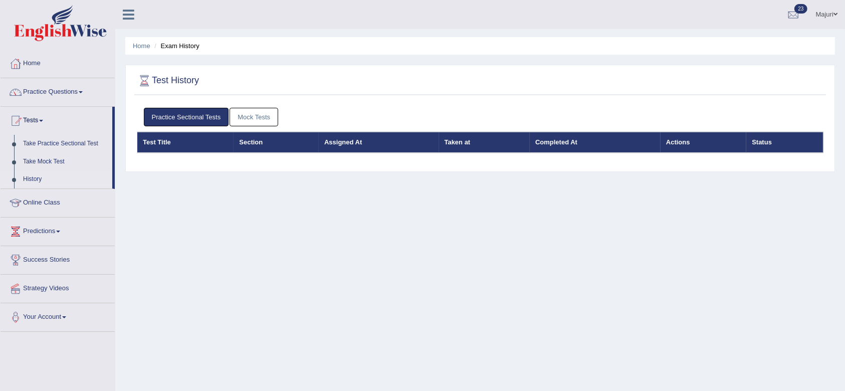 This screenshot has width=845, height=391. I want to click on a: Practice Sectional Tests, so click(186, 117).